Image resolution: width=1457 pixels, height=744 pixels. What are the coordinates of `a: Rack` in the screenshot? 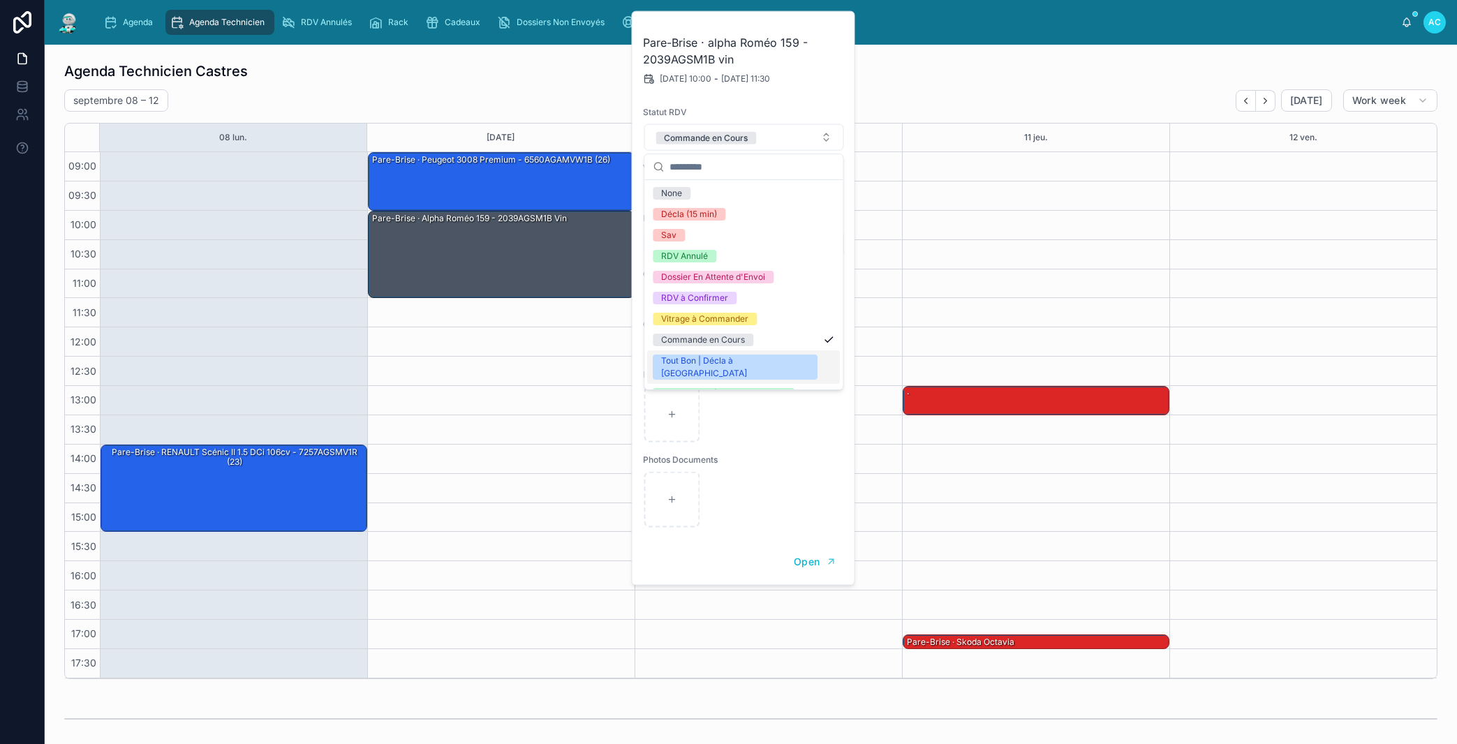 It's located at (391, 22).